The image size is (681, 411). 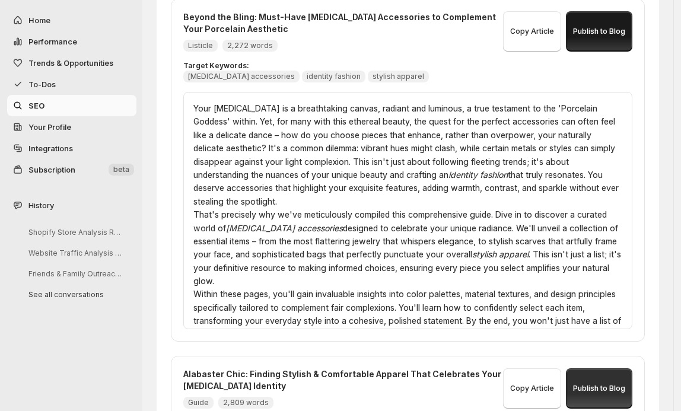 What do you see at coordinates (75, 294) in the screenshot?
I see `button: See all conversations` at bounding box center [75, 294].